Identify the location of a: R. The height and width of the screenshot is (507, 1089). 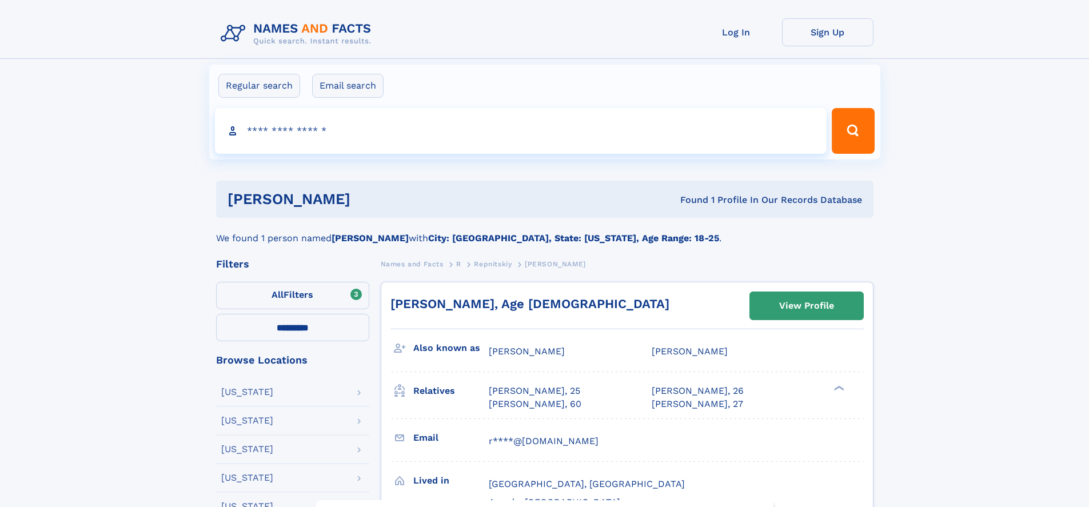
(458, 263).